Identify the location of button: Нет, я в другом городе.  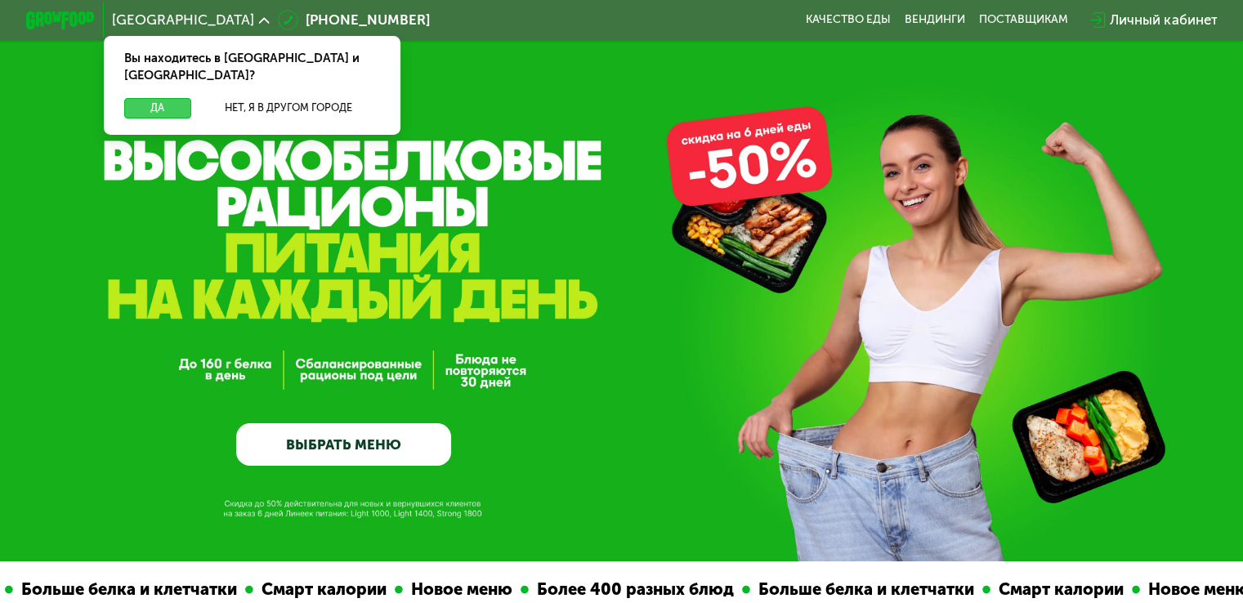
(289, 108).